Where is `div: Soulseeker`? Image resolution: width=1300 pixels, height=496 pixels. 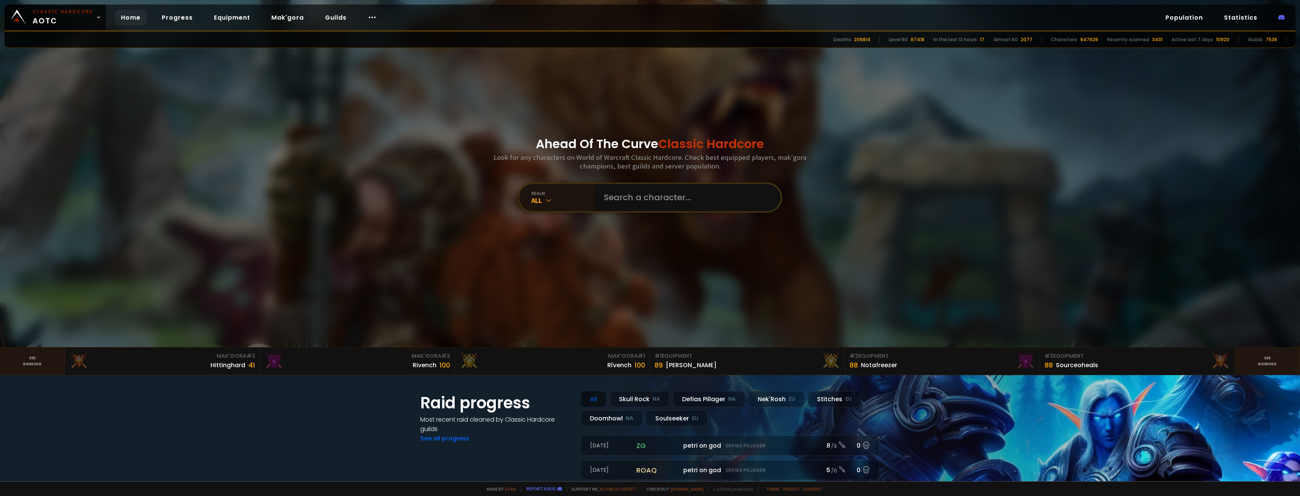 div: Soulseeker is located at coordinates (677, 418).